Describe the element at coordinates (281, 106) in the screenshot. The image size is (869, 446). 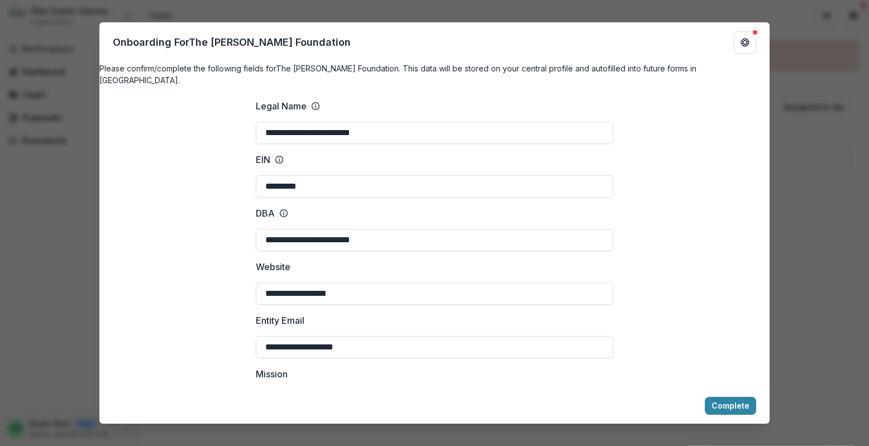
I see `p: Legal Name` at that location.